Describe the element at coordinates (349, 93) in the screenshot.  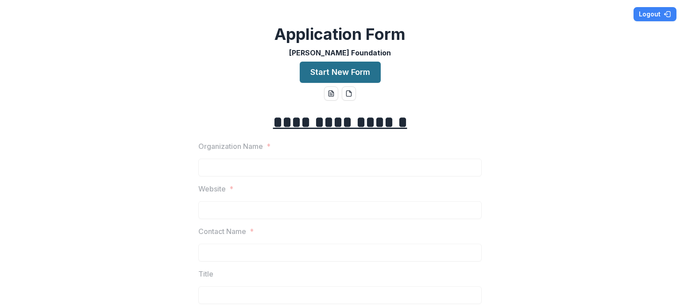
I see `button: pdf-download` at that location.